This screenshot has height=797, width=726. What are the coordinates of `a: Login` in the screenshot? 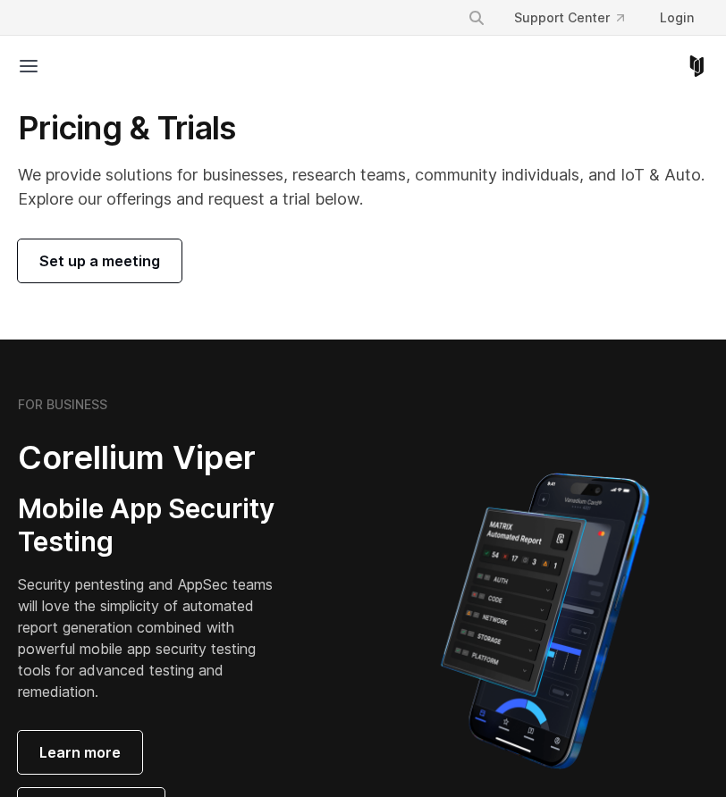 It's located at (677, 18).